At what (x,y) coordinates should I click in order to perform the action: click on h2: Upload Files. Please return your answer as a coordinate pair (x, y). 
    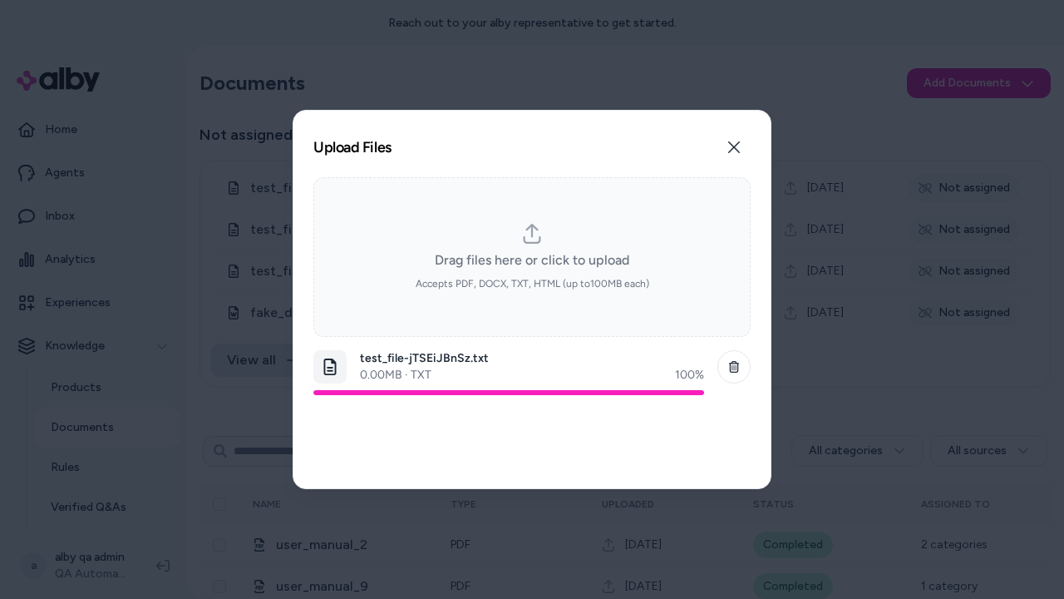
    Looking at the image, I should click on (352, 147).